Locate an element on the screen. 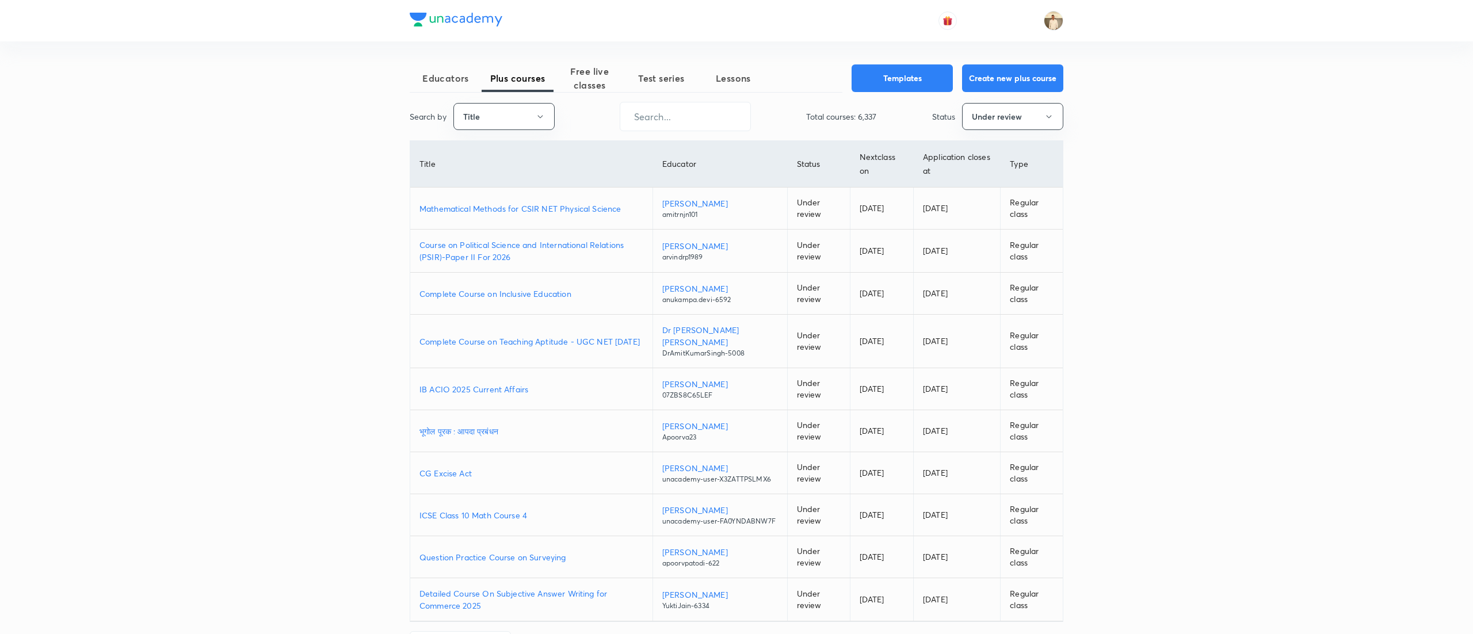 The width and height of the screenshot is (1473, 634). a: Company Logo is located at coordinates (456, 21).